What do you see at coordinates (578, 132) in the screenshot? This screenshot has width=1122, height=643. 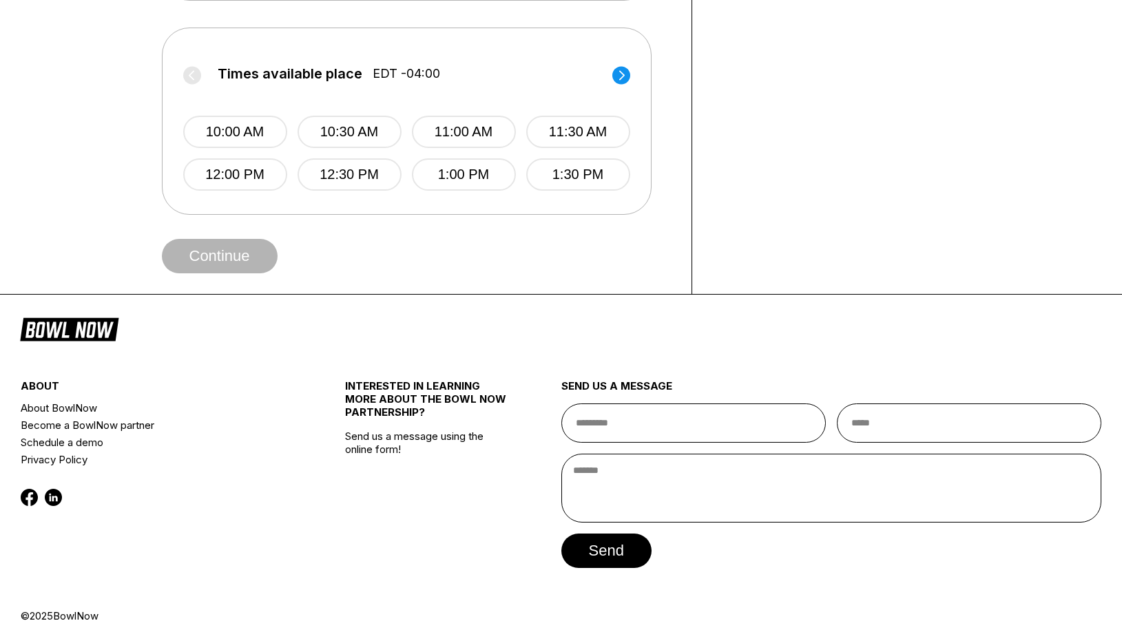 I see `button: 11:30 AM` at bounding box center [578, 132].